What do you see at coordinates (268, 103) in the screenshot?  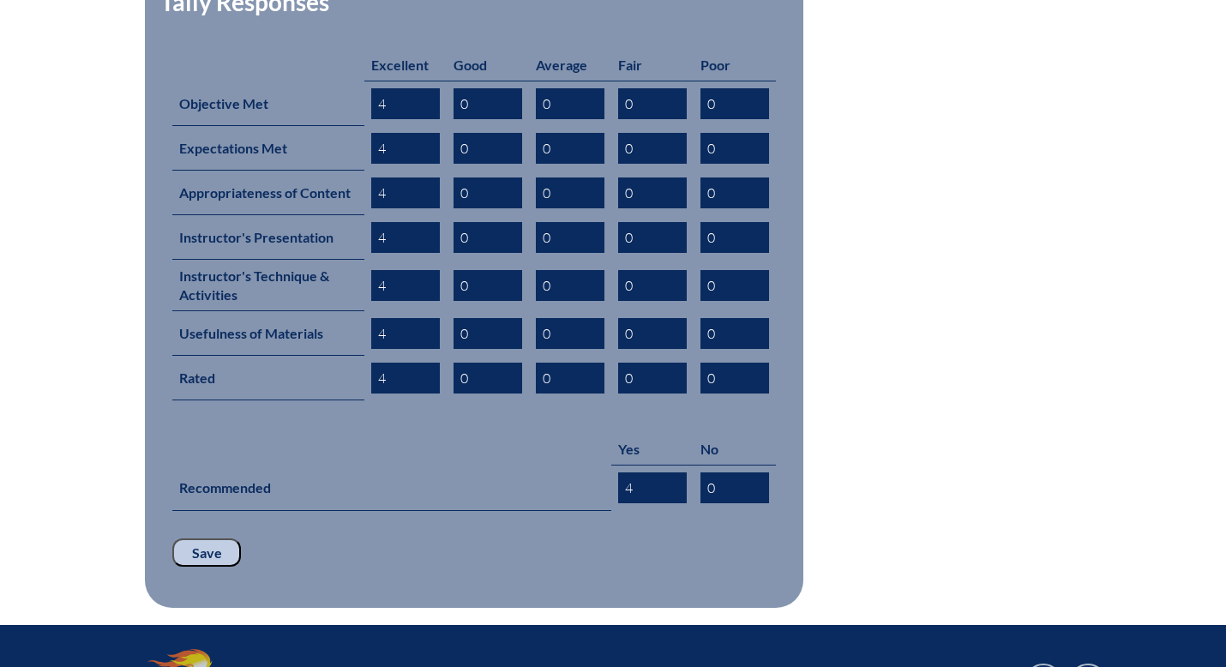 I see `th: Objective Met` at bounding box center [268, 103].